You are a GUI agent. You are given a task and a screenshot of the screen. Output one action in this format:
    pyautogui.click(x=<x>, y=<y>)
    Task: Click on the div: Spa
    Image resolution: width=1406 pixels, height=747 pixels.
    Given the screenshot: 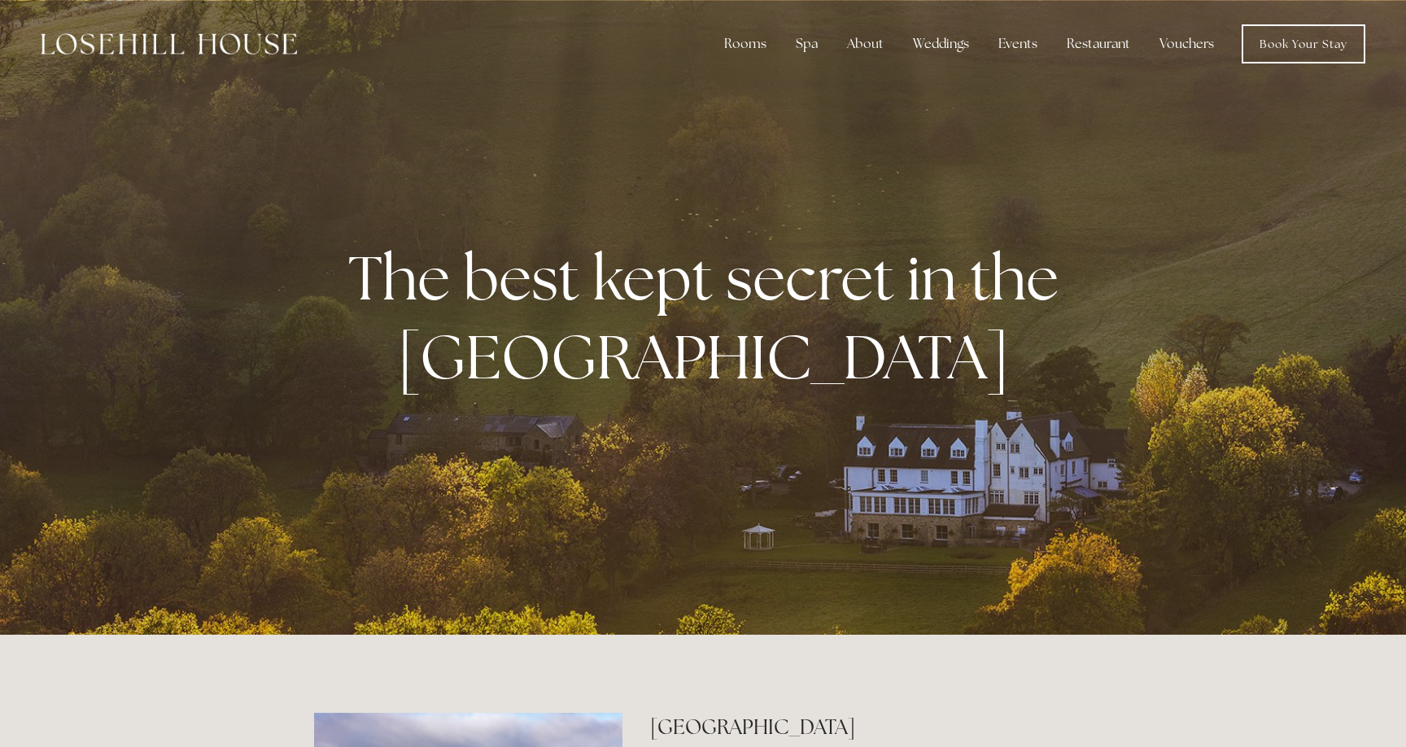 What is the action you would take?
    pyautogui.click(x=806, y=44)
    